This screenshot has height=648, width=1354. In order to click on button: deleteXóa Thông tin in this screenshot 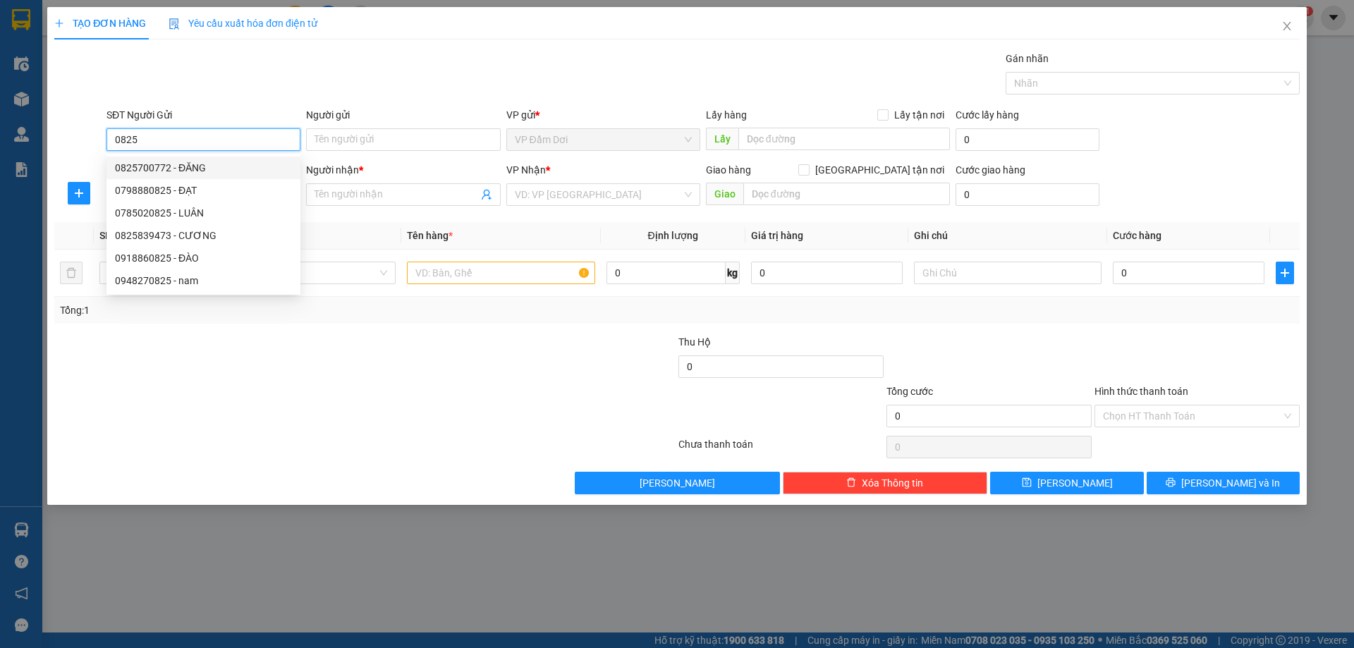, I will do `click(885, 483)`.